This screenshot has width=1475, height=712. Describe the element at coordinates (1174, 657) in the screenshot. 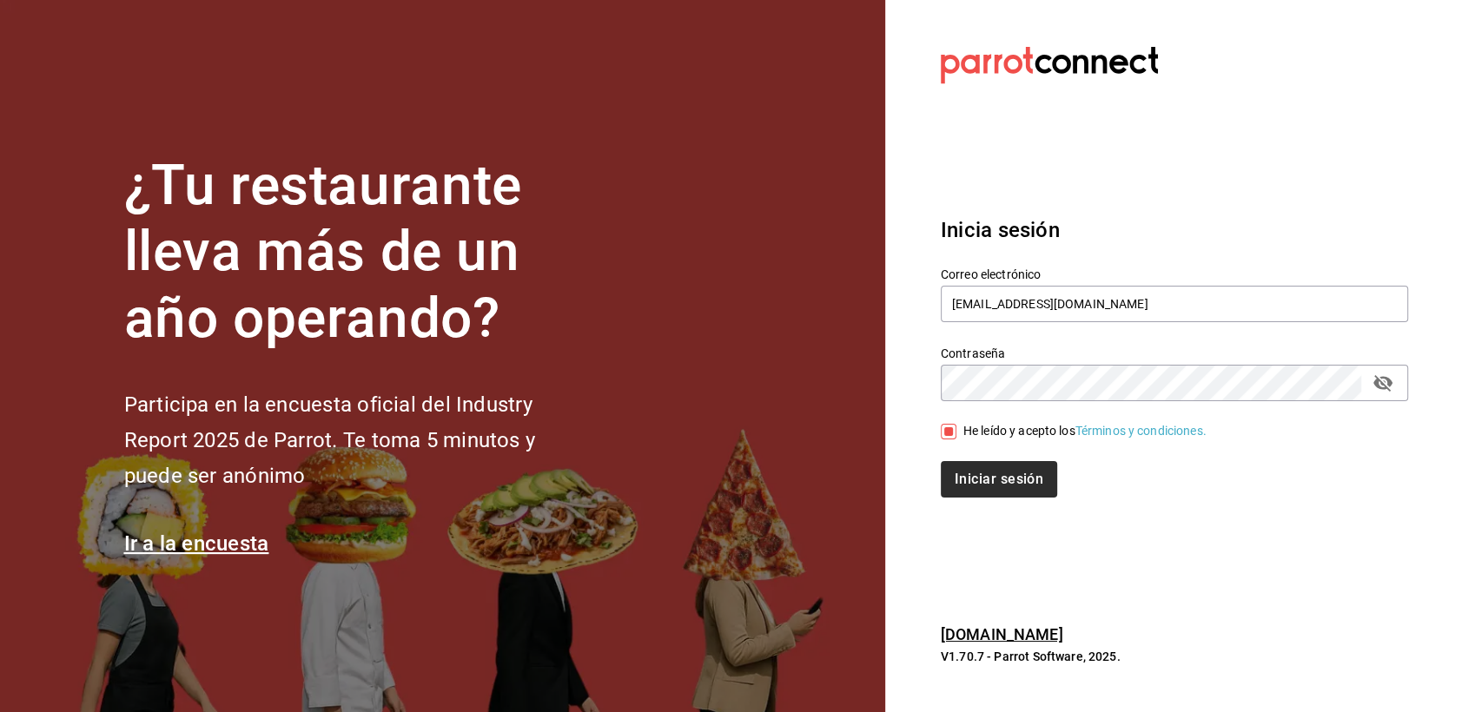

I see `p: V1.70.7 - Parrot Software, 2025.` at that location.